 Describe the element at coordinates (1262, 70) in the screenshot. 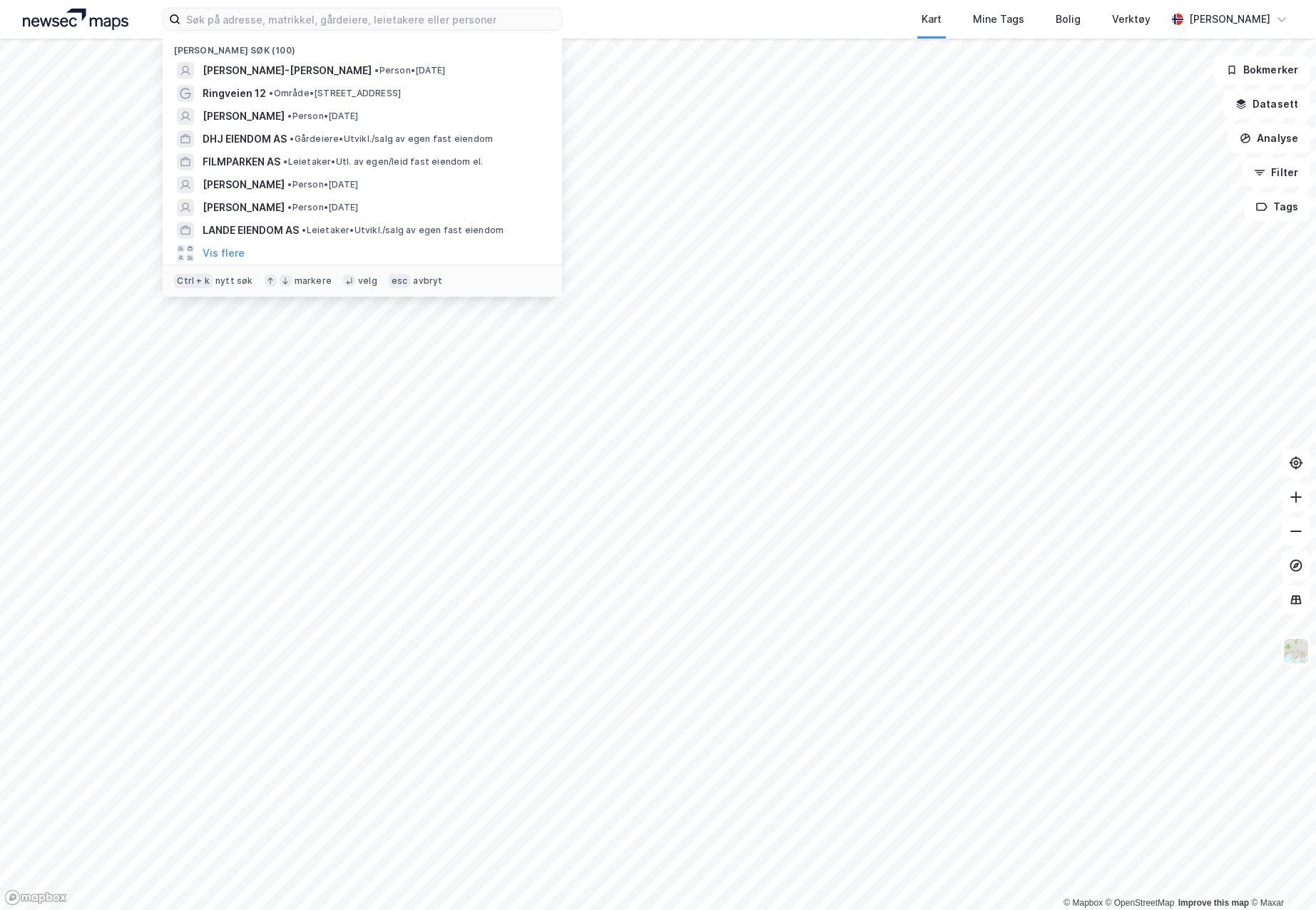

I see `button: Bokmerker` at that location.